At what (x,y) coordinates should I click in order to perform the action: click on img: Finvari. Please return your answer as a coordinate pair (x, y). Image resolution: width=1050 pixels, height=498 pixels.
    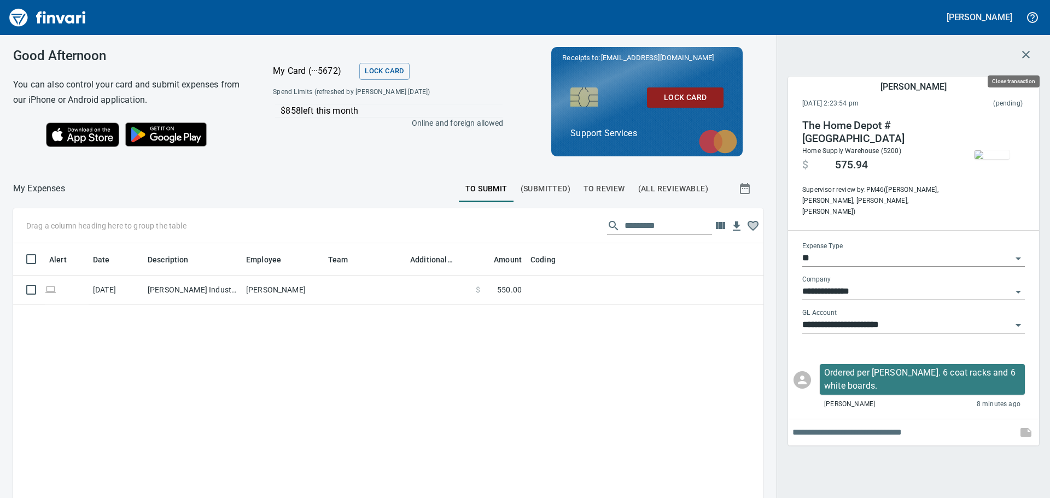
    Looking at the image, I should click on (48, 17).